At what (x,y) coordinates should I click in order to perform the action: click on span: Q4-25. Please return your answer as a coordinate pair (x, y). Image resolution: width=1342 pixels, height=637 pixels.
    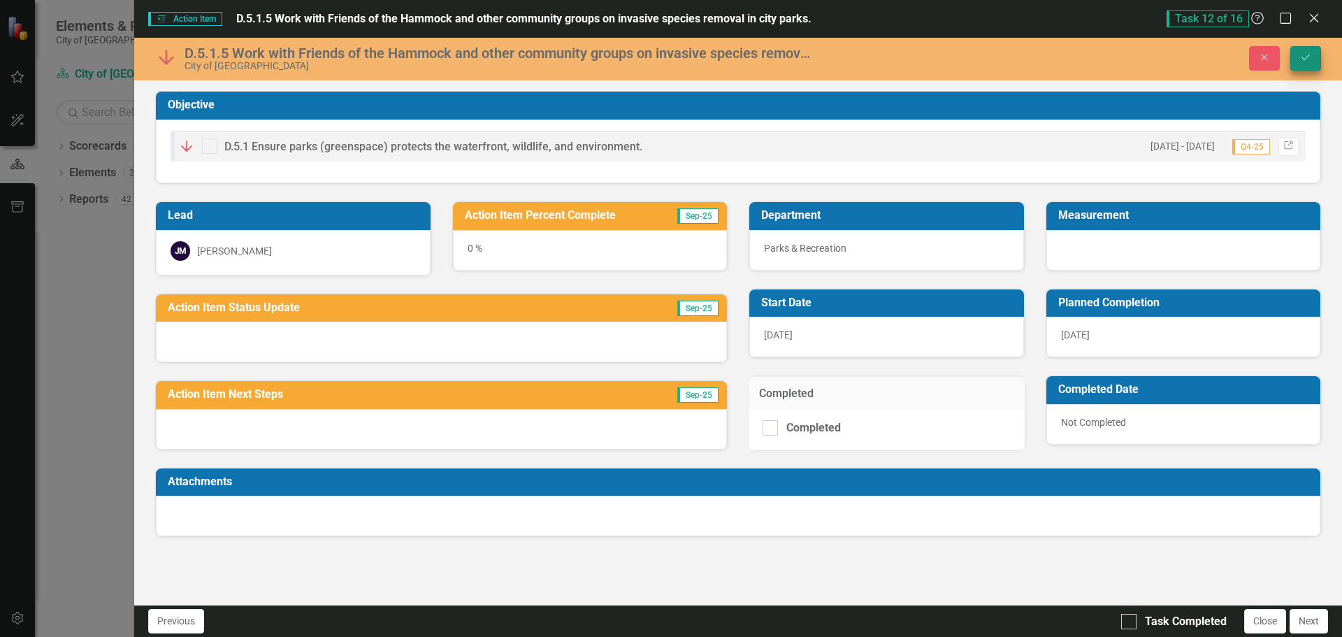
    Looking at the image, I should click on (1251, 147).